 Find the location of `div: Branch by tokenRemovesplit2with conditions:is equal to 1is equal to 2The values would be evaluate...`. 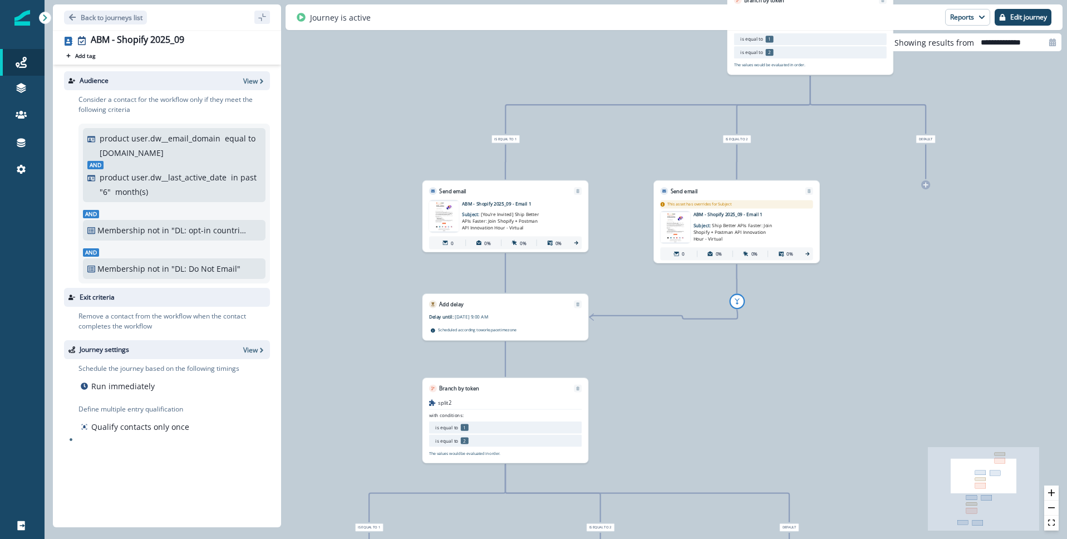

div: Branch by tokenRemovesplit2with conditions:is equal to 1is equal to 2The values would be evaluate... is located at coordinates (505, 420).